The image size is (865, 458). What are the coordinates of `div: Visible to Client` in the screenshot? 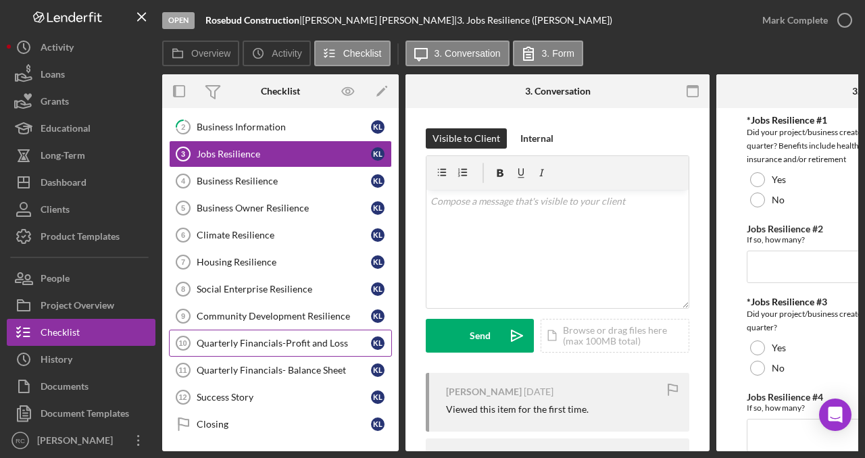 It's located at (466, 138).